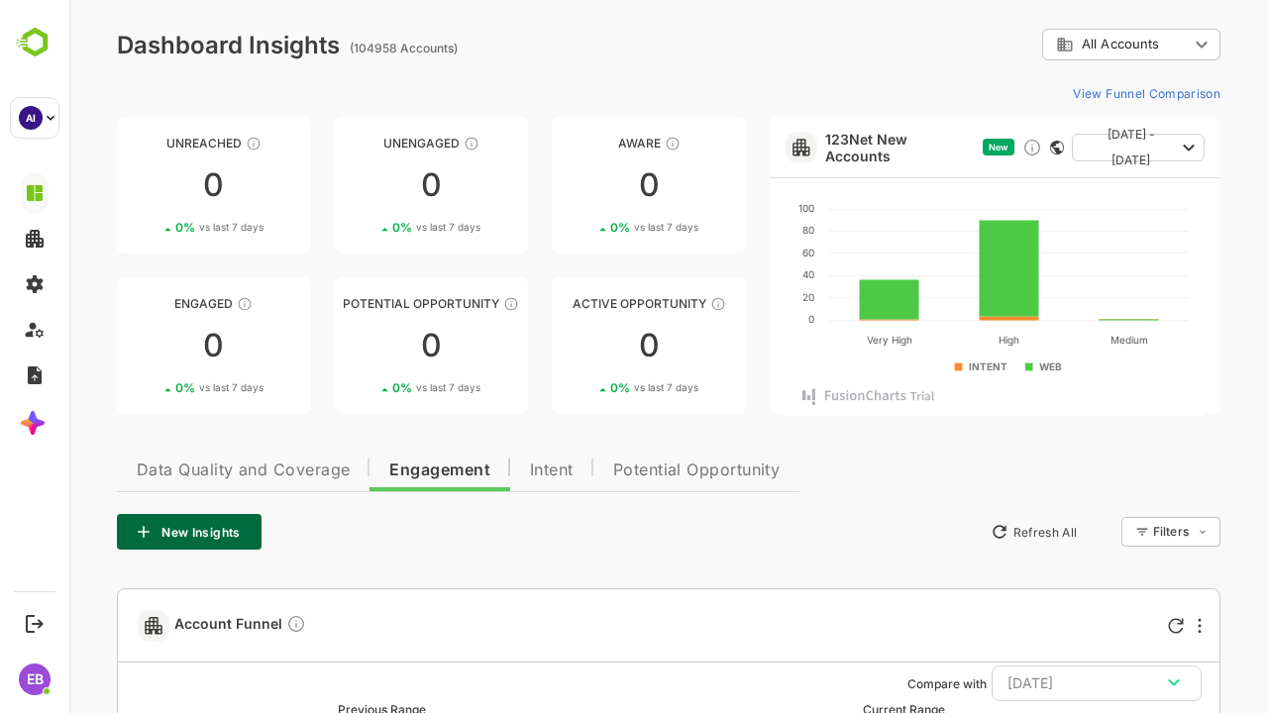  Describe the element at coordinates (627, 470) in the screenshot. I see `span: Potential Opportunity` at that location.